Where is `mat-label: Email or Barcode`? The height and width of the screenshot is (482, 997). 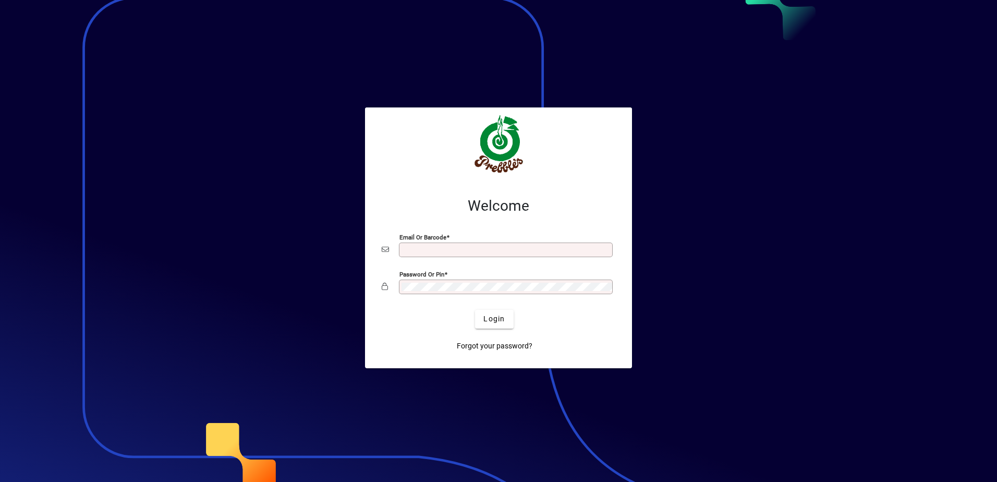
mat-label: Email or Barcode is located at coordinates (423, 237).